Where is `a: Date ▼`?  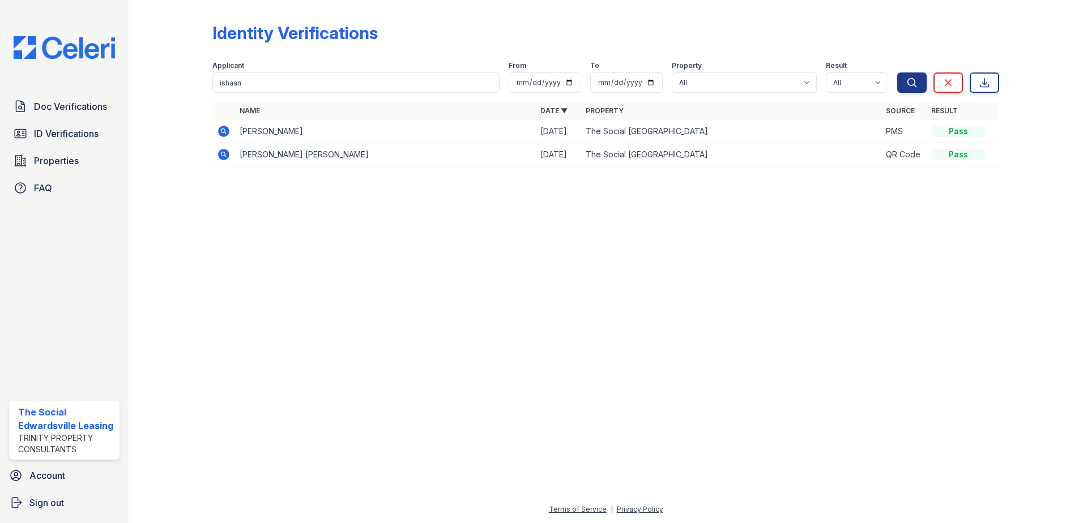
a: Date ▼ is located at coordinates (554, 110).